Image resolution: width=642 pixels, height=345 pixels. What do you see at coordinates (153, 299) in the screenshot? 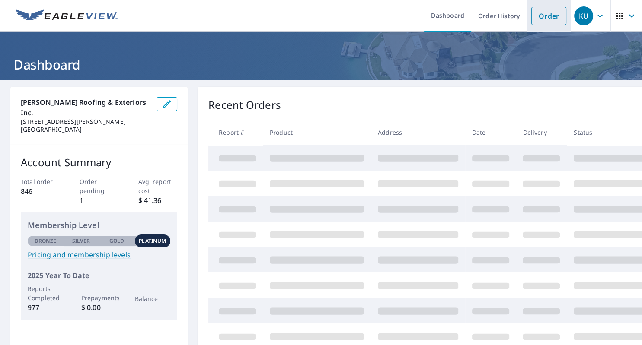
I see `p: Balance` at bounding box center [153, 299].